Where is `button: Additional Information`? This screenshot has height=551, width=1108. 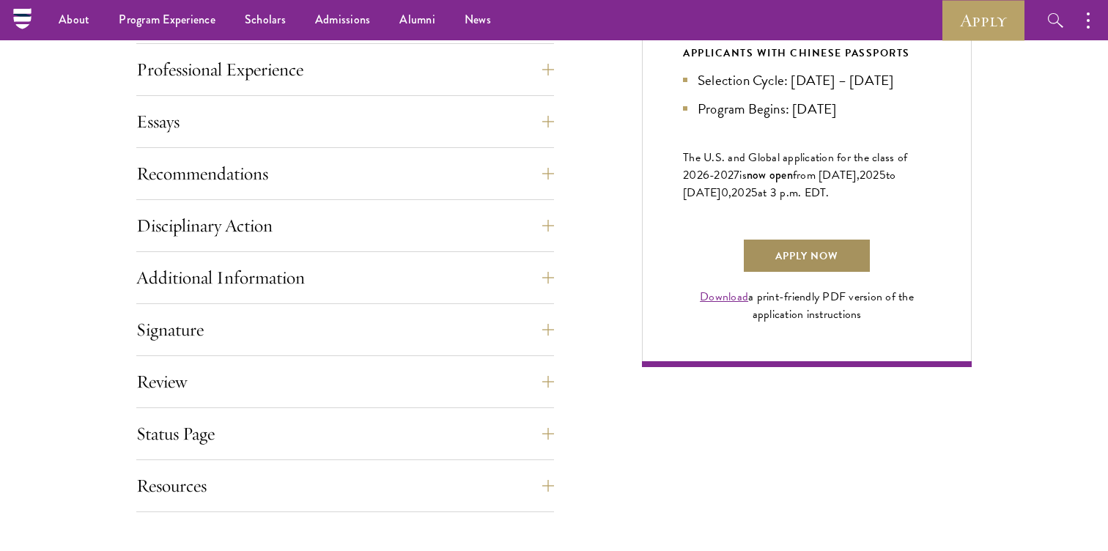 button: Additional Information is located at coordinates (345, 278).